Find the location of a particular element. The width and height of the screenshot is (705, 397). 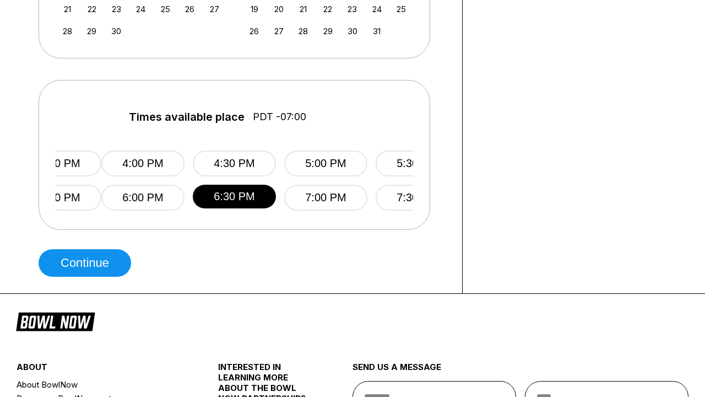

div: Choose Tuesday, September 23rd, 2025 is located at coordinates (116, 9).